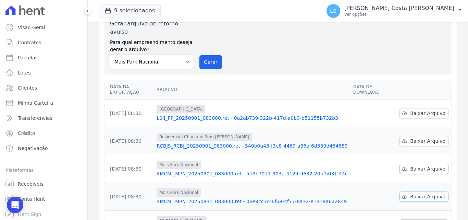 This screenshot has height=220, width=468. I want to click on a: Minha Carteira, so click(44, 103).